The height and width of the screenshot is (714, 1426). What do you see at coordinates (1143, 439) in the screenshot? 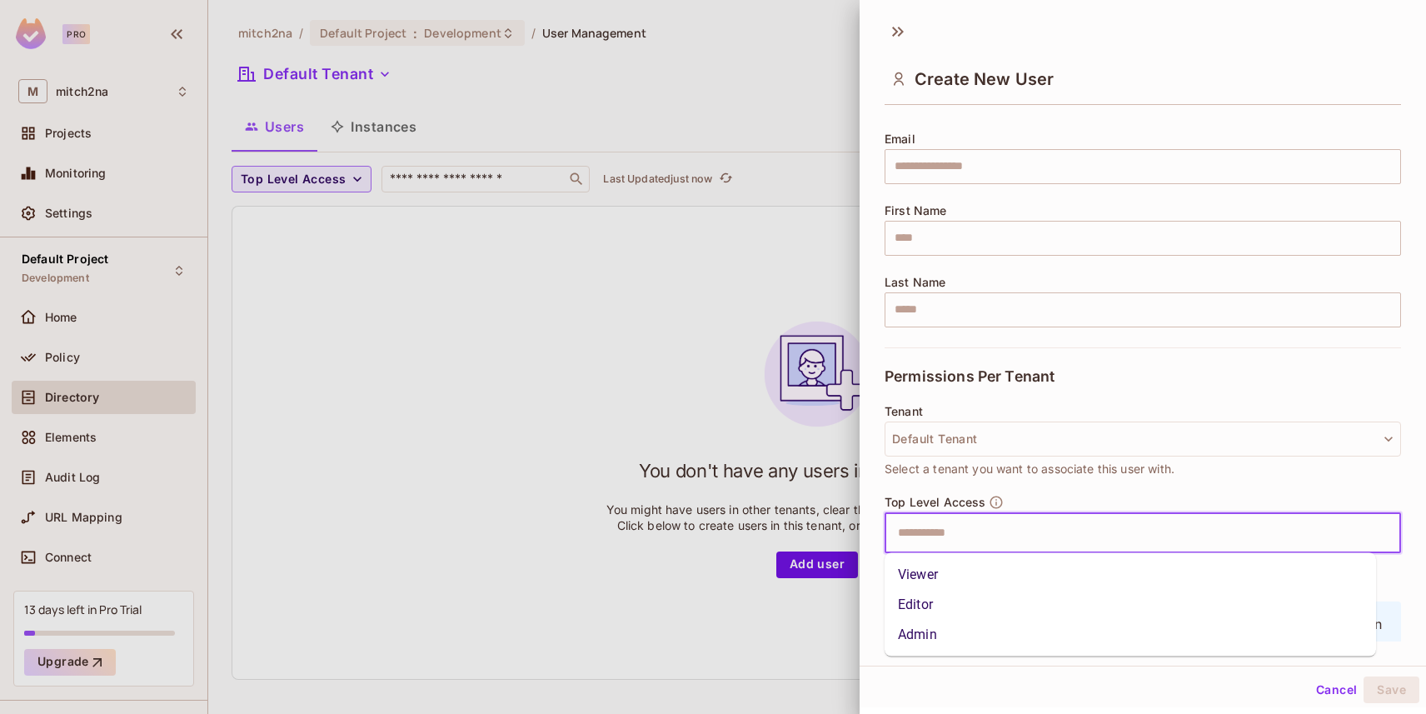
I see `button: Default Tenant` at bounding box center [1143, 439].